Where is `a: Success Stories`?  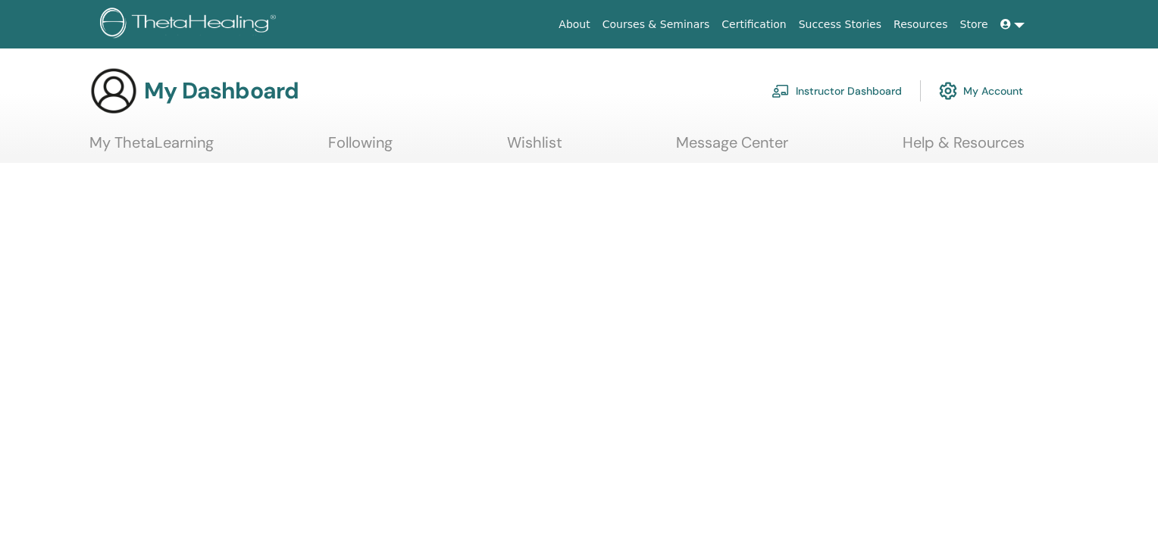
a: Success Stories is located at coordinates (840, 24).